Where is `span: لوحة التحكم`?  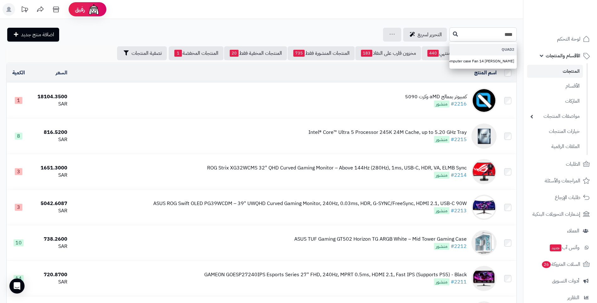
span: لوحة التحكم is located at coordinates (568, 39).